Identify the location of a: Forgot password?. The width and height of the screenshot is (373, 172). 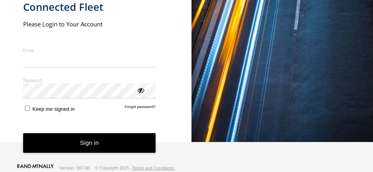
(140, 108).